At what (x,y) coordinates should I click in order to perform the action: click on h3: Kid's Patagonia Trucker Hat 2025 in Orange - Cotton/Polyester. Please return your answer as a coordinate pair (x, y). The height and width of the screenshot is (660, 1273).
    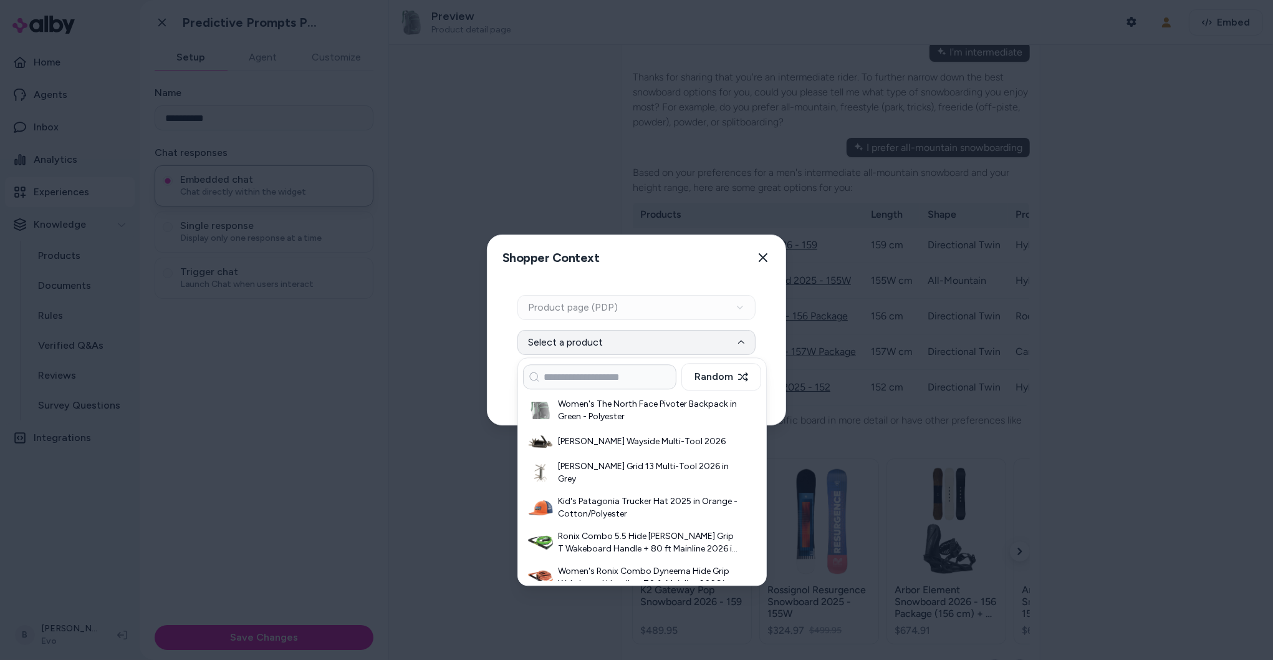
    Looking at the image, I should click on (648, 507).